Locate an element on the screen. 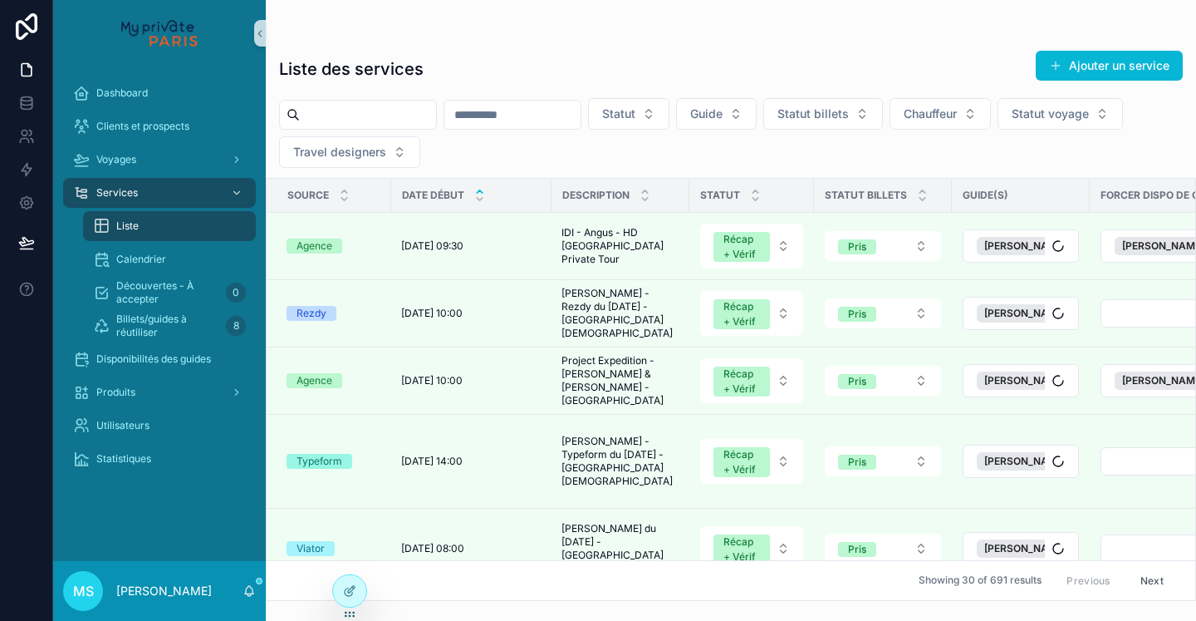 The height and width of the screenshot is (621, 1196). span: Clients et prospects is located at coordinates (143, 126).